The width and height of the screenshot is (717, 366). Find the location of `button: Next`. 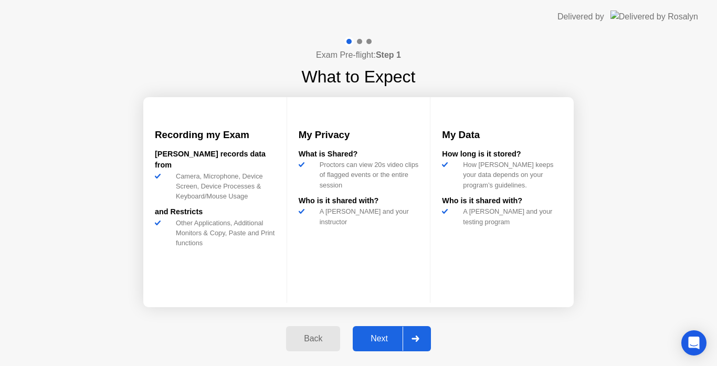

button: Next is located at coordinates (392, 339).